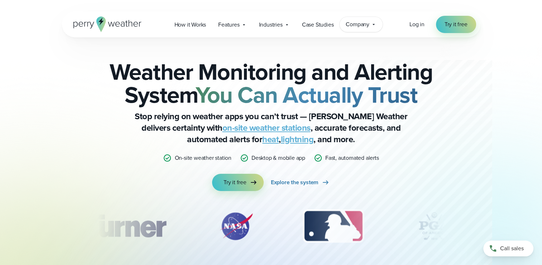 The width and height of the screenshot is (542, 265). Describe the element at coordinates (434, 226) in the screenshot. I see `div: 4 of 12` at that location.